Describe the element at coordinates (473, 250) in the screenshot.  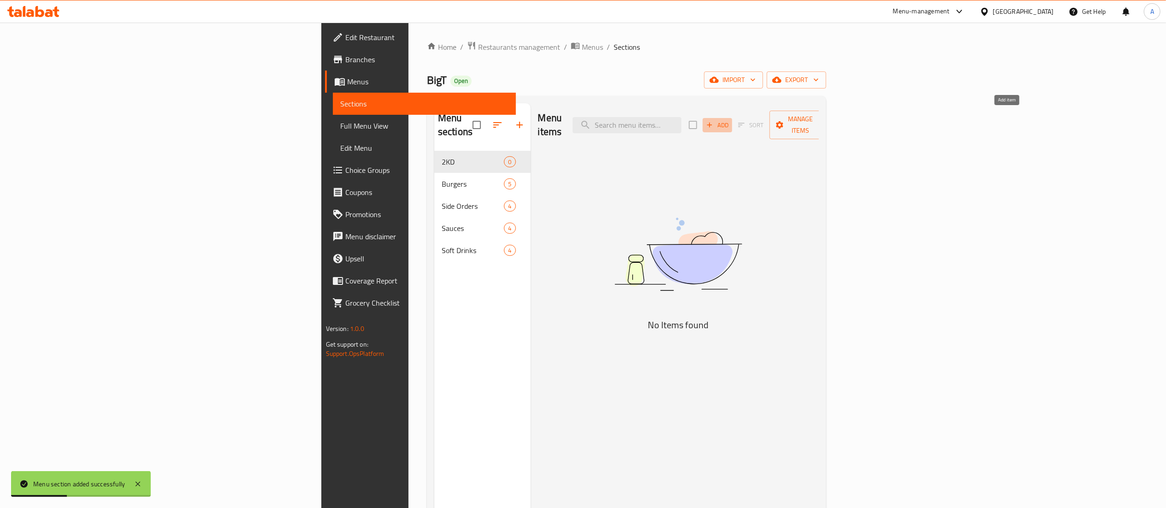
I see `span: Soft Drinks` at that location.